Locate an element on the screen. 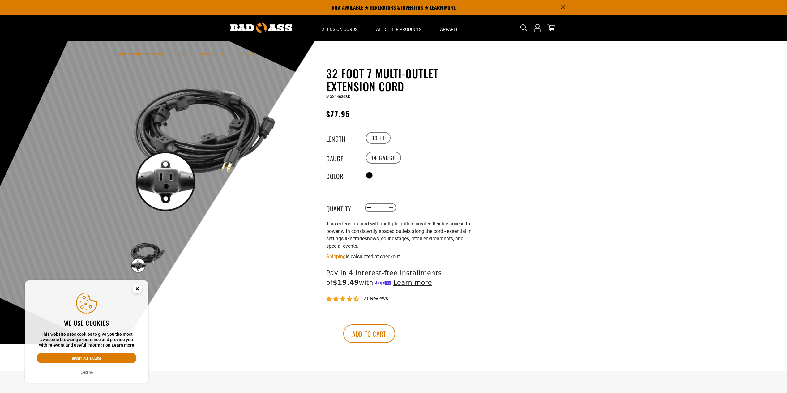  span: $77.95 is located at coordinates (338, 114).